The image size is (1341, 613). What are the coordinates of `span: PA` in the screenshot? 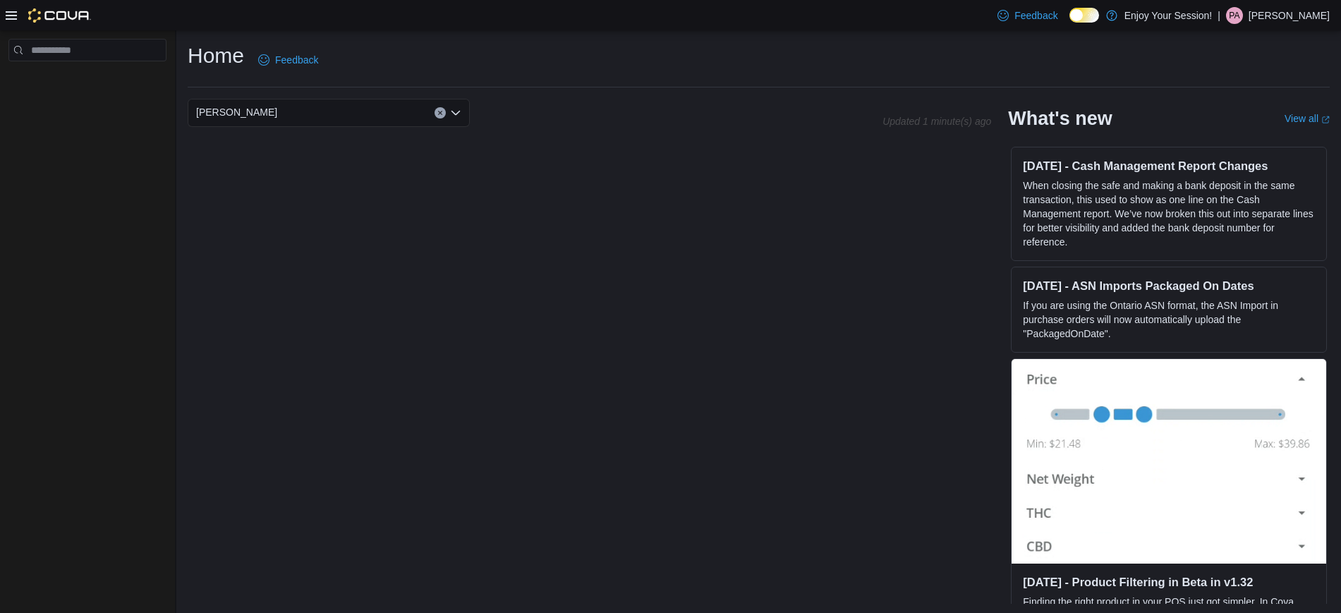 It's located at (1234, 16).